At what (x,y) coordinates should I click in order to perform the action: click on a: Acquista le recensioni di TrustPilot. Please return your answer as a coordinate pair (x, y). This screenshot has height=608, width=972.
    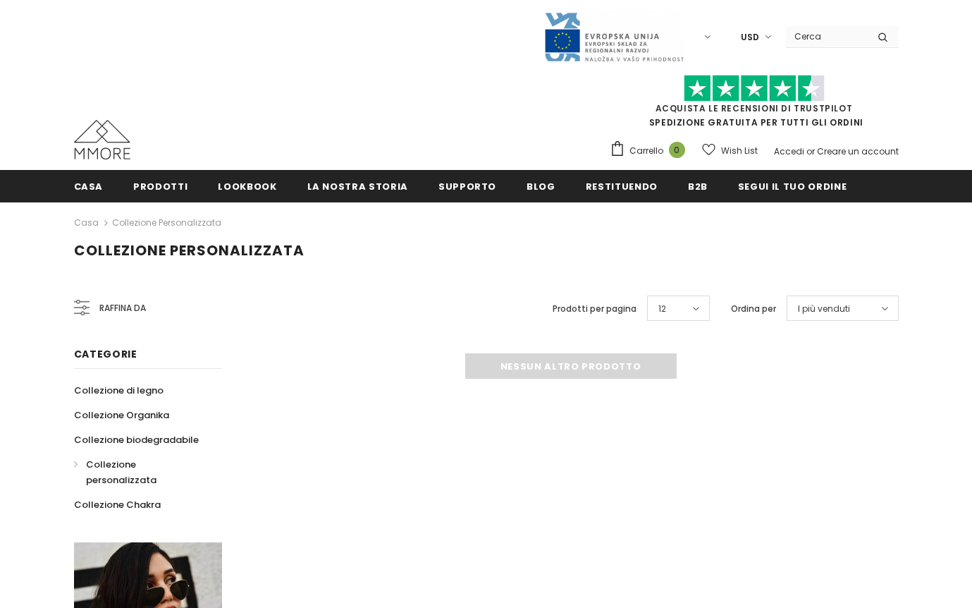
    Looking at the image, I should click on (754, 108).